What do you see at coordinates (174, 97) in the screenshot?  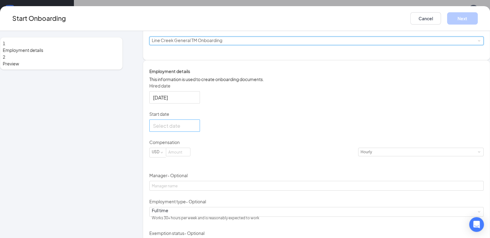 I see `input: Aug 26, 2025` at bounding box center [174, 97].